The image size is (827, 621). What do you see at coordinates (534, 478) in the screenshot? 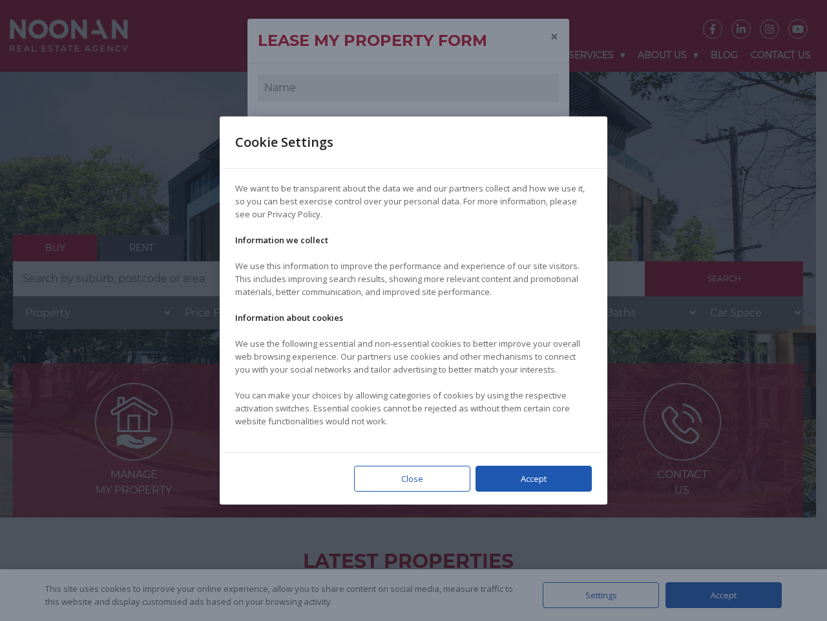
I see `div: Accept` at bounding box center [534, 478].